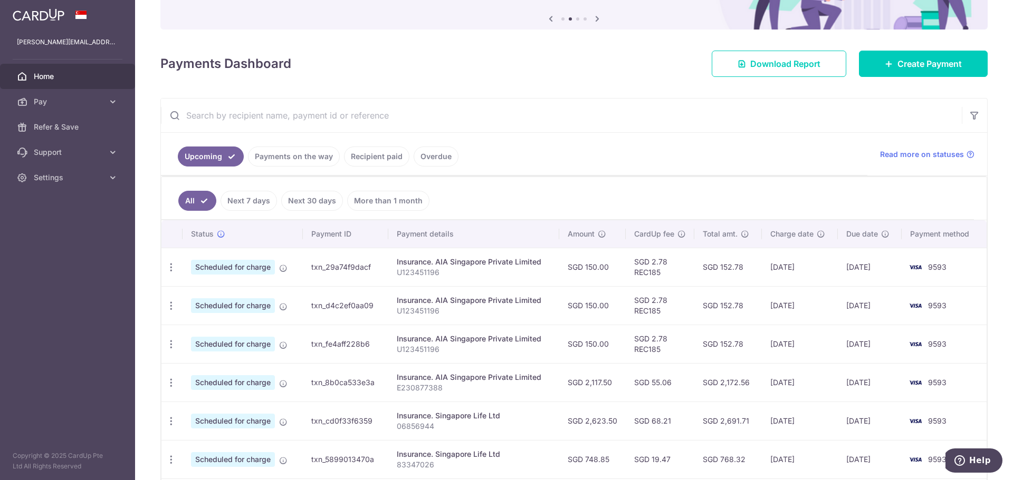 The height and width of the screenshot is (480, 1013). Describe the element at coordinates (210, 157) in the screenshot. I see `a: Upcoming` at that location.